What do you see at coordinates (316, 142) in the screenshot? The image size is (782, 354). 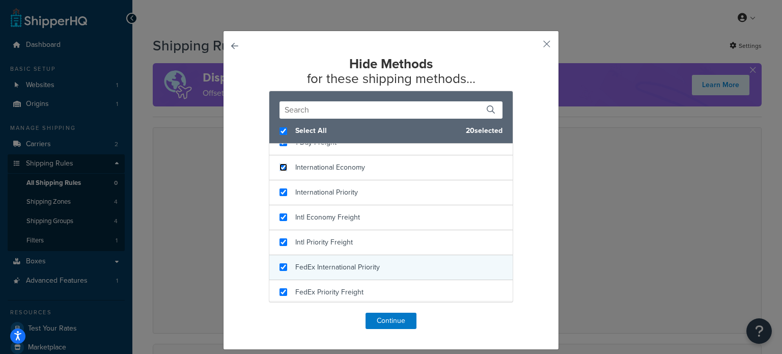 I see `span: 1 Day Freight` at bounding box center [316, 142].